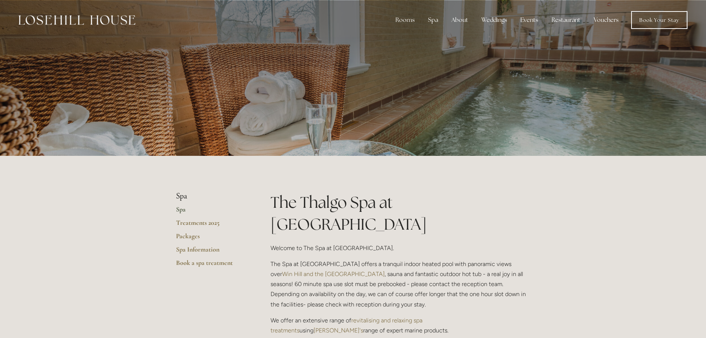  What do you see at coordinates (460, 20) in the screenshot?
I see `div: About` at bounding box center [460, 20].